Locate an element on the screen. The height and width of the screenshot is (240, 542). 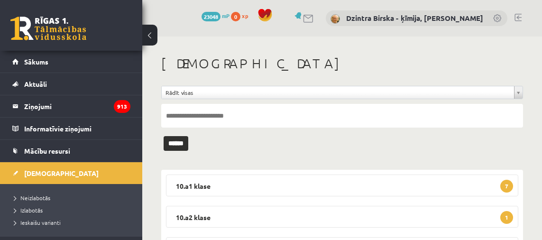
a: Mācību resursi is located at coordinates (71, 151).